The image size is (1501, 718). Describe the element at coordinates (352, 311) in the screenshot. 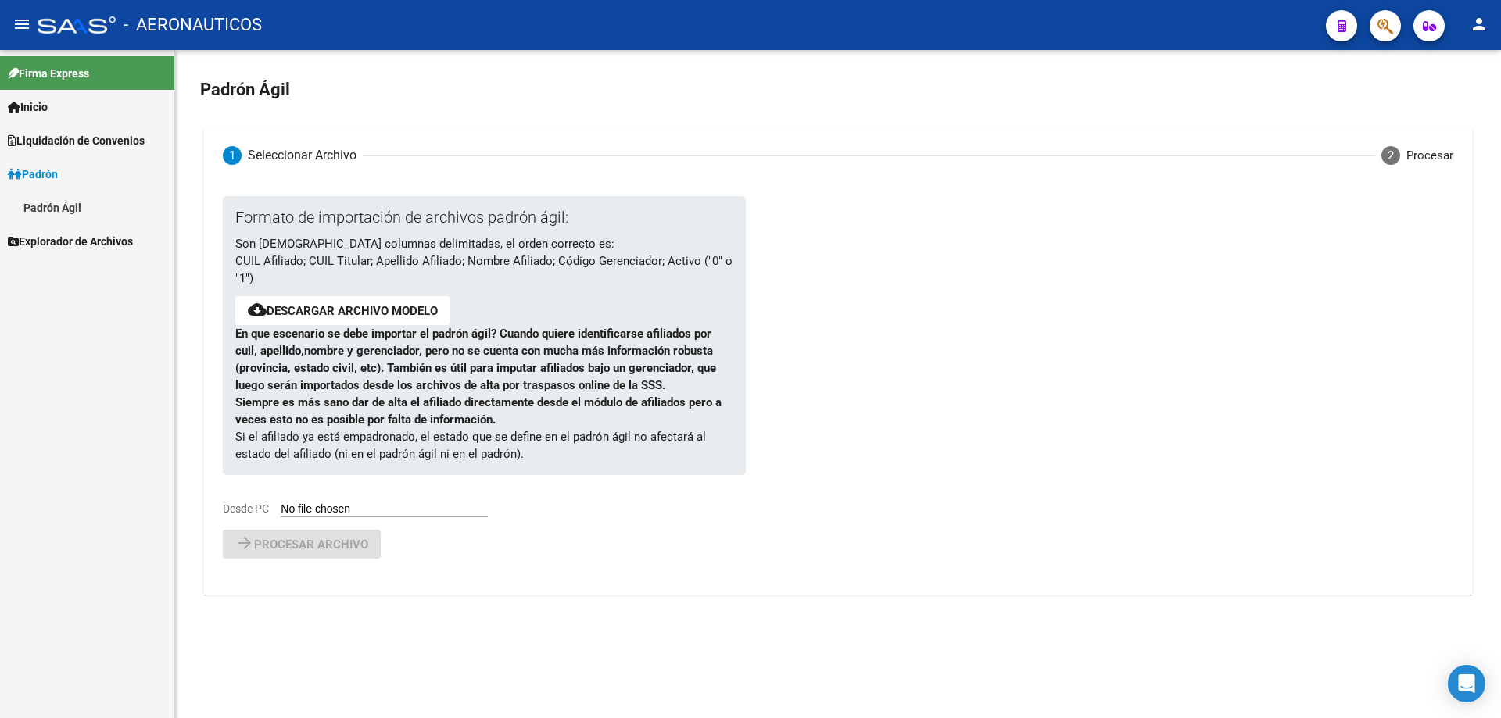

I see `a: Descargar archivo modelo` at that location.